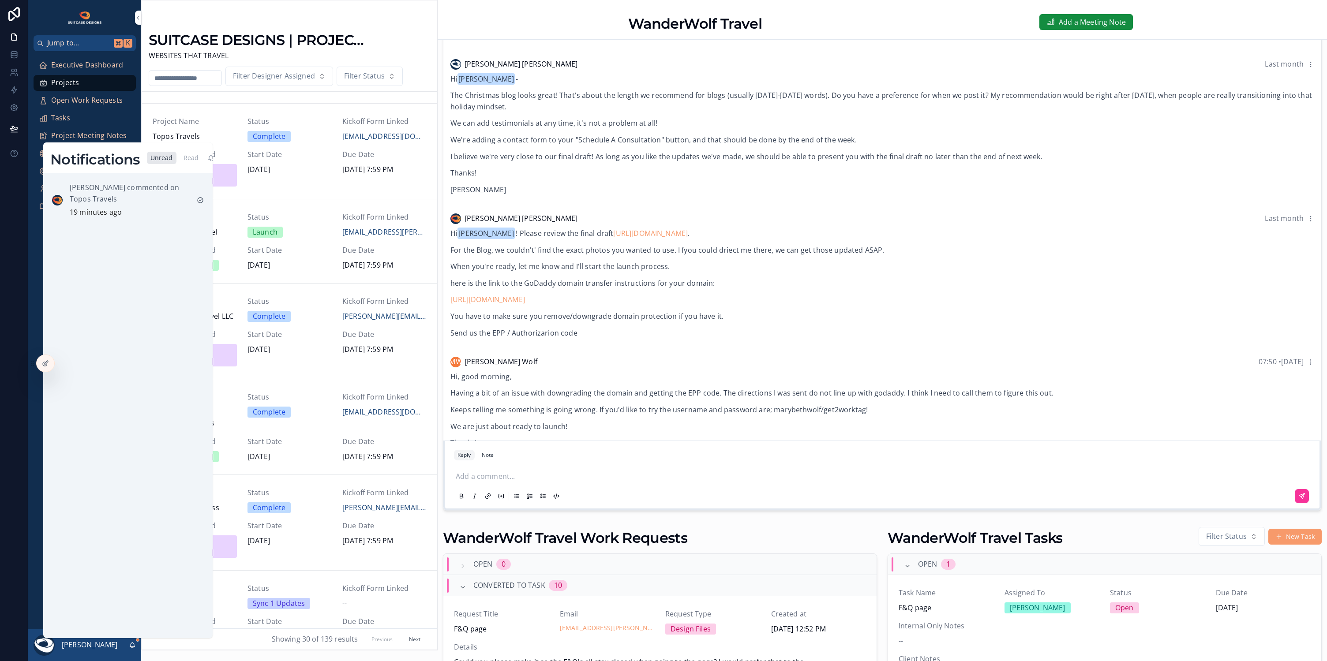 This screenshot has width=1327, height=661. Describe the element at coordinates (883, 234) in the screenshot. I see `p: Hi ! Please review the final draft .` at that location.